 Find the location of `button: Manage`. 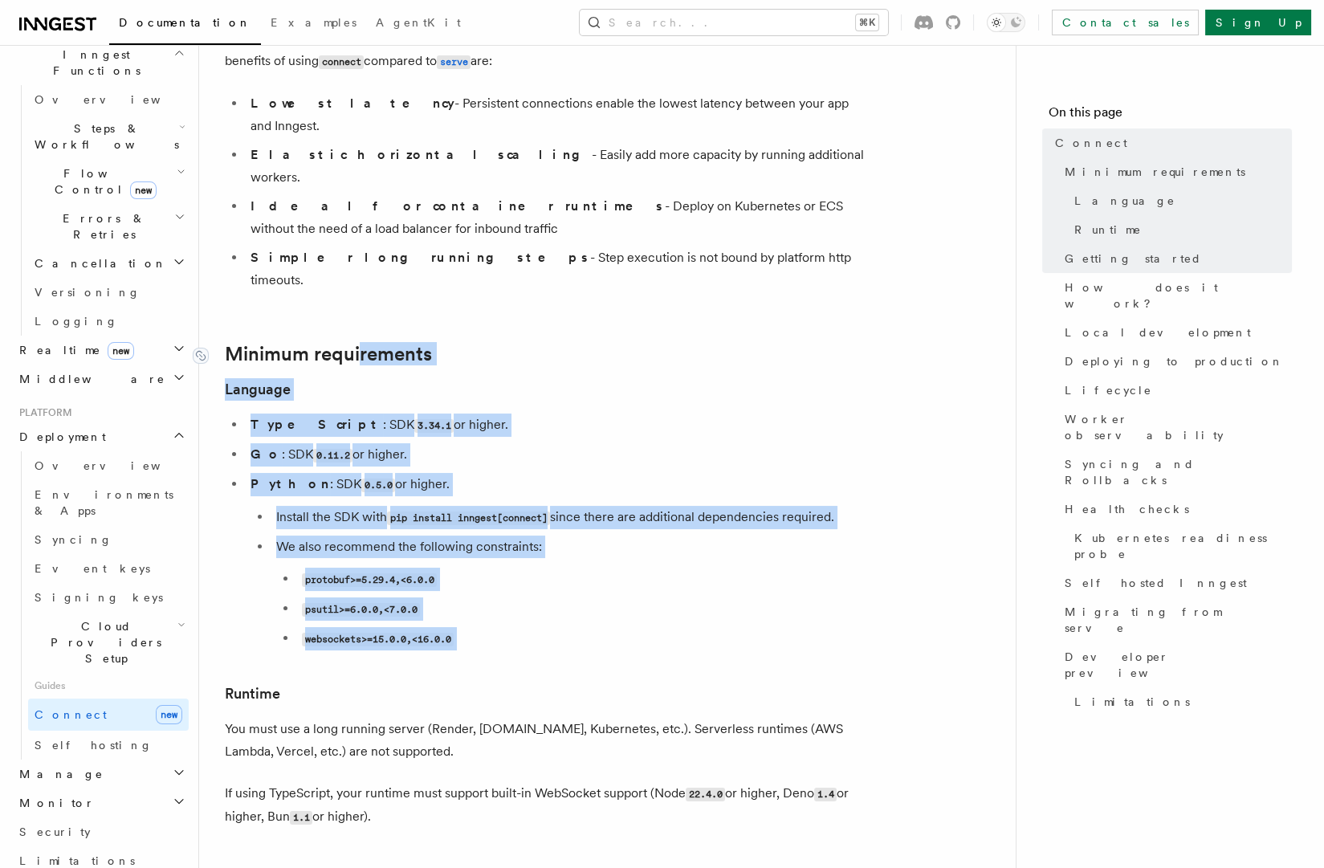

button: Manage is located at coordinates (100, 774).